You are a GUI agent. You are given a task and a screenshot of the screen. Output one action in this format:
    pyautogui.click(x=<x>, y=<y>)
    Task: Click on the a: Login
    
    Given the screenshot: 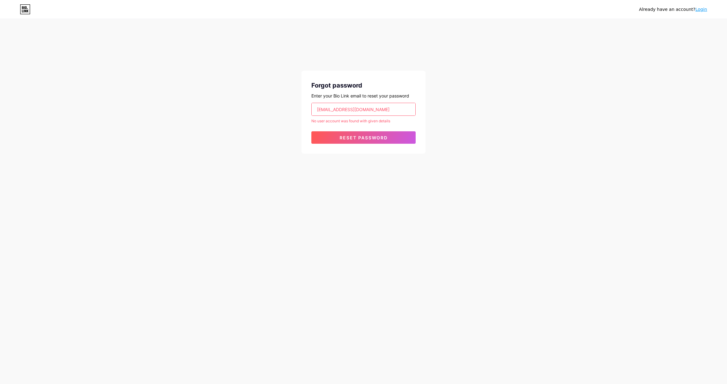 What is the action you would take?
    pyautogui.click(x=701, y=9)
    